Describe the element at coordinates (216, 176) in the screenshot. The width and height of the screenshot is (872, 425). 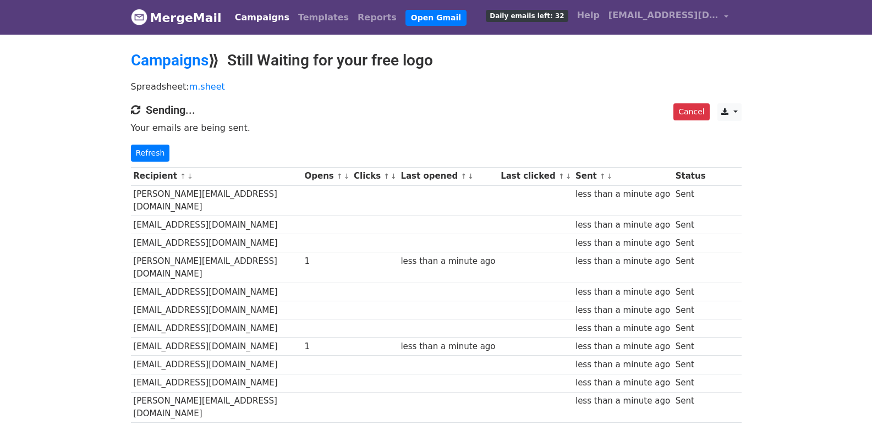
I see `th: Recipient` at that location.